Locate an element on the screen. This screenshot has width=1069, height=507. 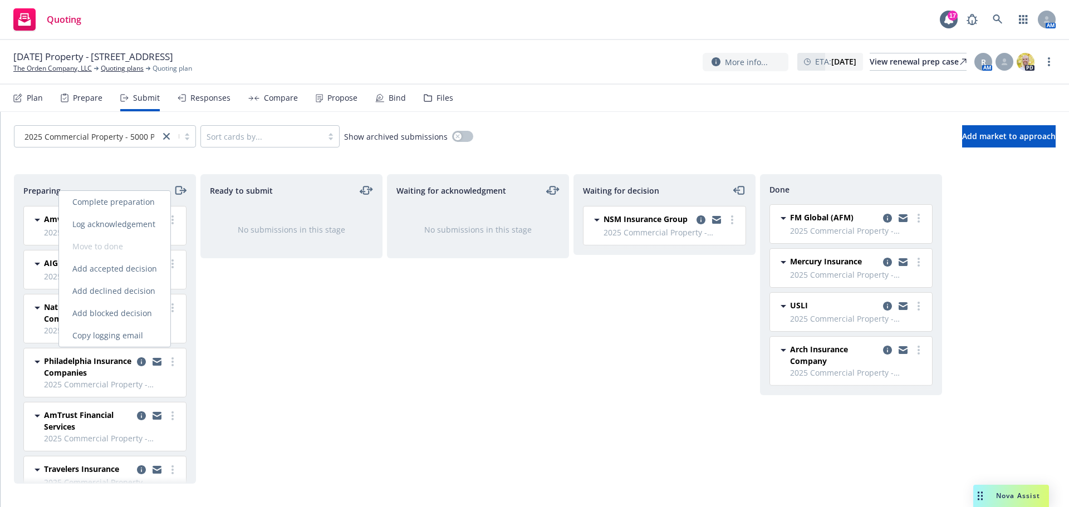
div: Submit is located at coordinates (146, 98).